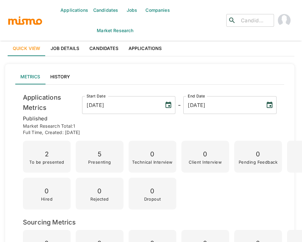 The width and height of the screenshot is (302, 242). What do you see at coordinates (115, 31) in the screenshot?
I see `a: Market Research` at bounding box center [115, 31].